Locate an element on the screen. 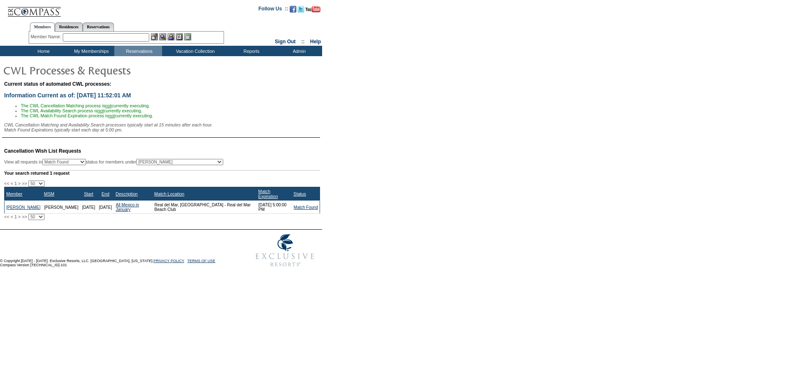  td: Vacation Collection is located at coordinates (194, 51).